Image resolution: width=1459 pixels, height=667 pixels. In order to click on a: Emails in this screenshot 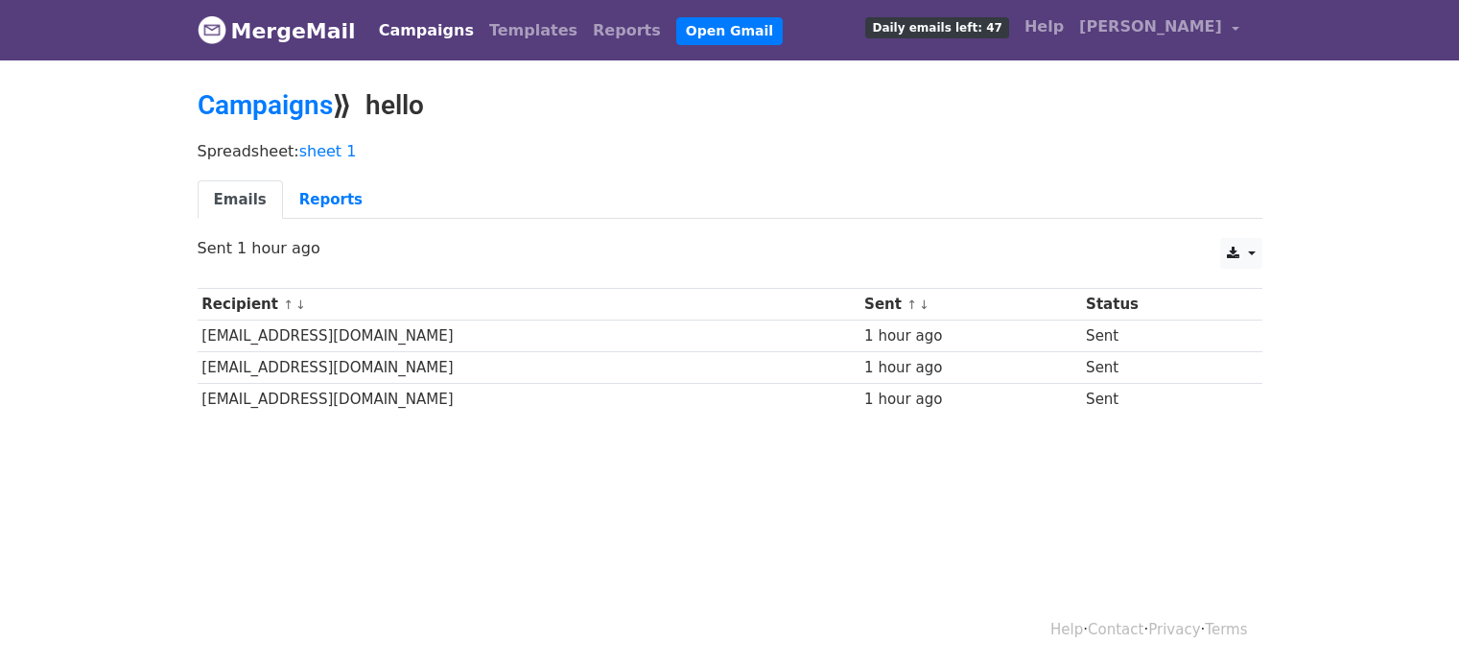, I will do `click(240, 200)`.